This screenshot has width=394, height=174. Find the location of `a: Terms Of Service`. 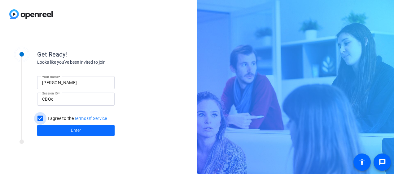

a: Terms Of Service is located at coordinates (90, 118).